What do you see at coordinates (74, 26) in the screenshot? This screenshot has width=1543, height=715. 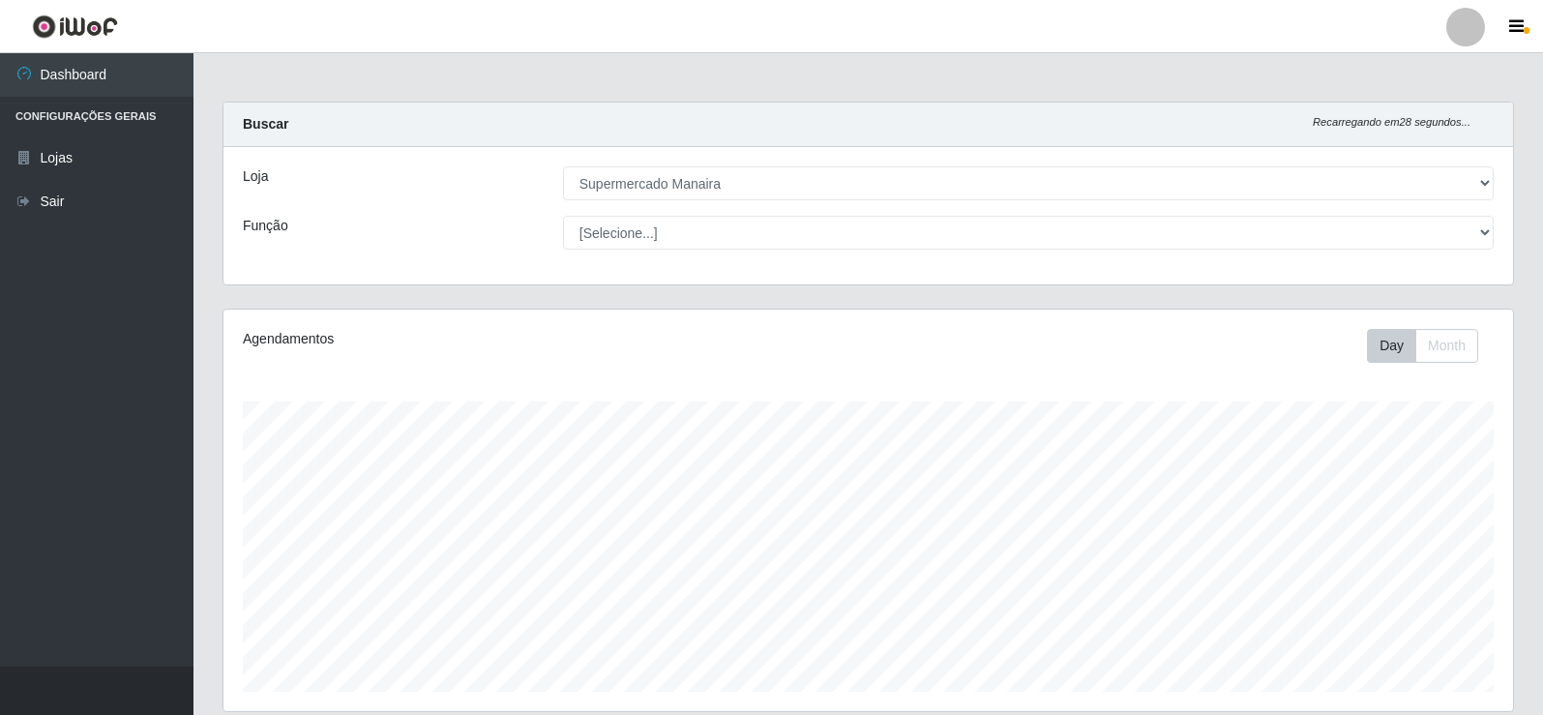 I see `img: CoreUI Logo` at bounding box center [74, 26].